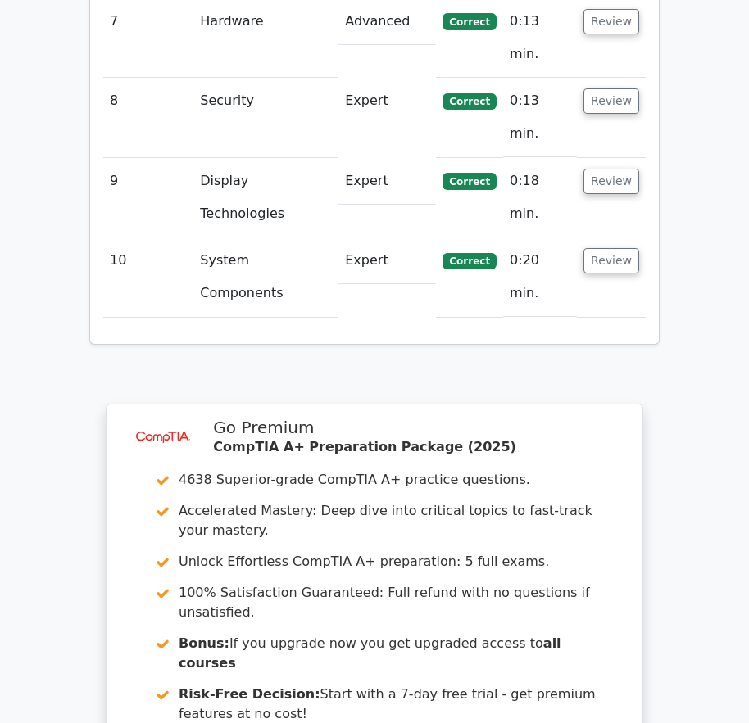  Describe the element at coordinates (265, 277) in the screenshot. I see `td: System Components` at that location.